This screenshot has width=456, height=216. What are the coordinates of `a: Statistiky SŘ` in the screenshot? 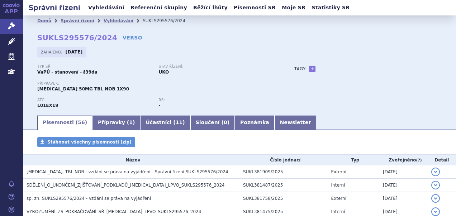 It's located at (331, 8).